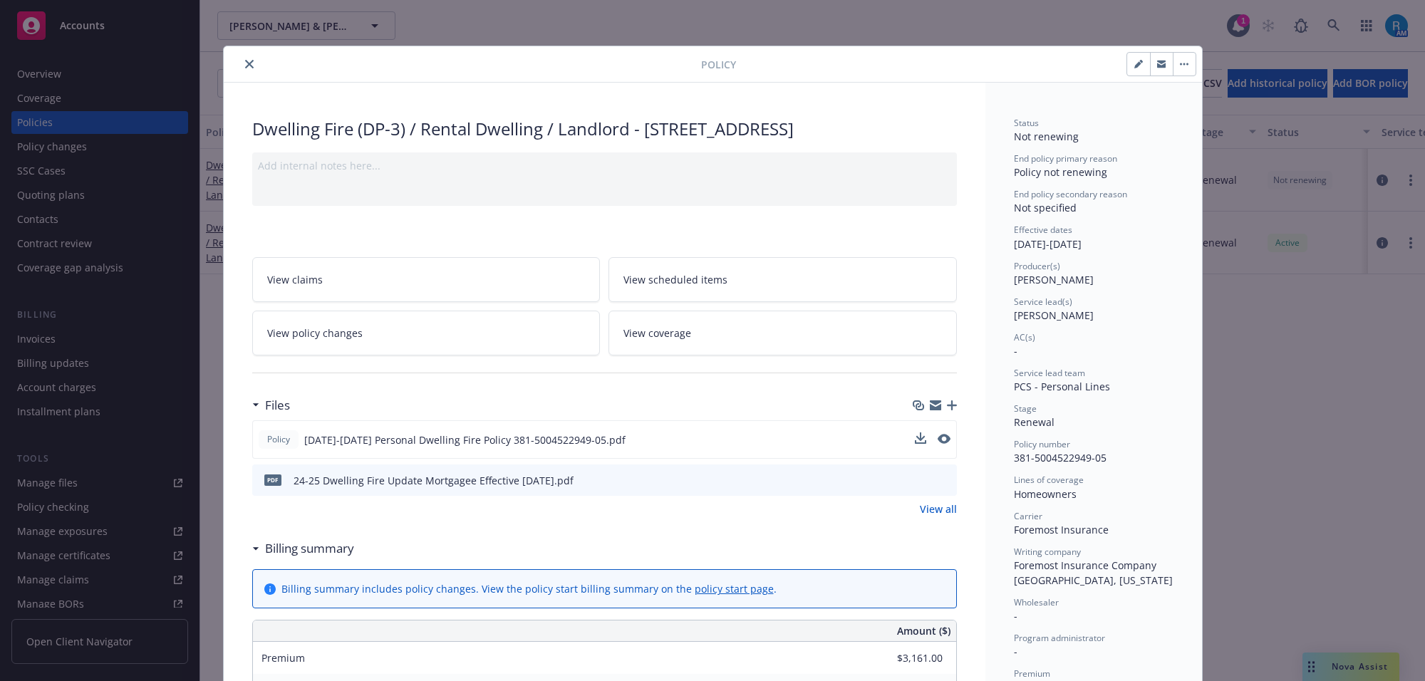  What do you see at coordinates (604, 165) in the screenshot?
I see `div: Add internal notes here...` at bounding box center [604, 165].